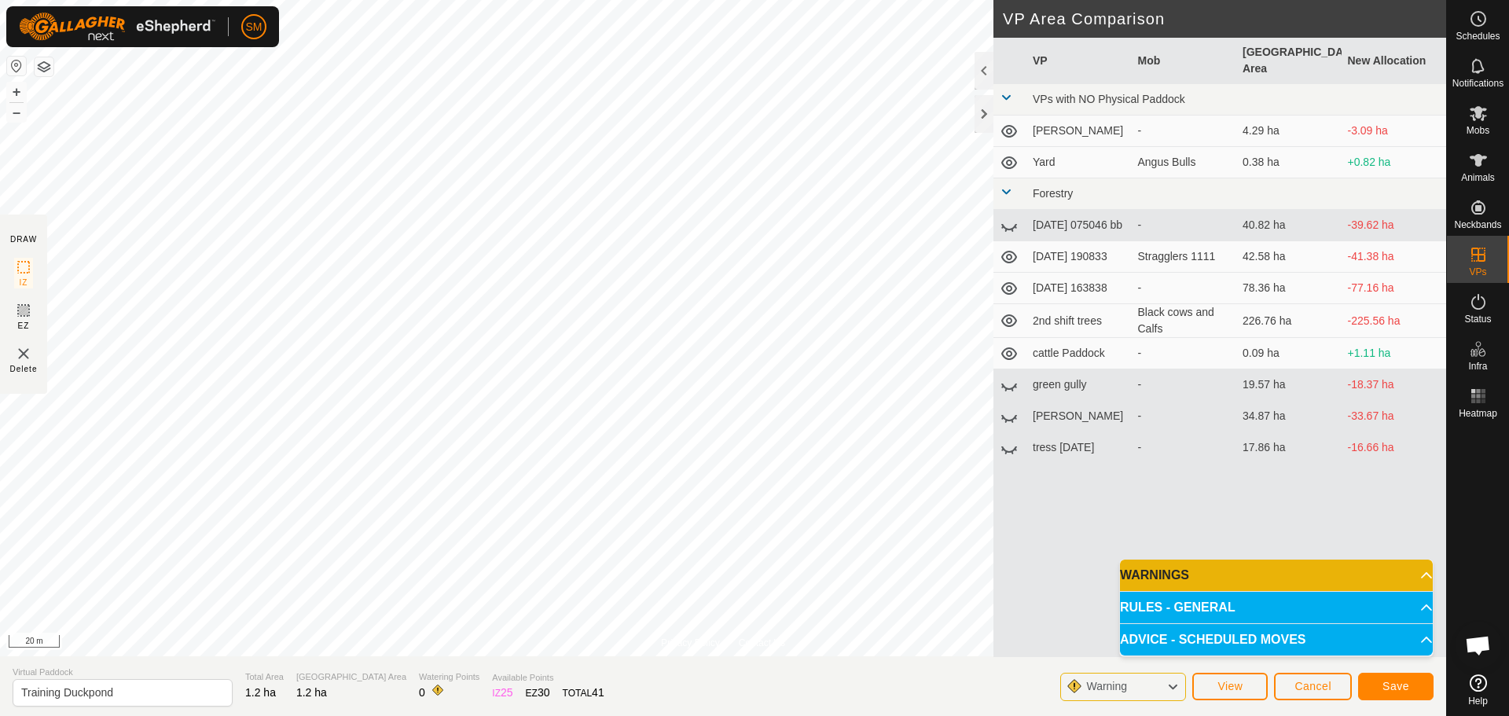 This screenshot has height=716, width=1509. What do you see at coordinates (1276, 575) in the screenshot?
I see `p-accordion-header: WARNINGS` at bounding box center [1276, 575].